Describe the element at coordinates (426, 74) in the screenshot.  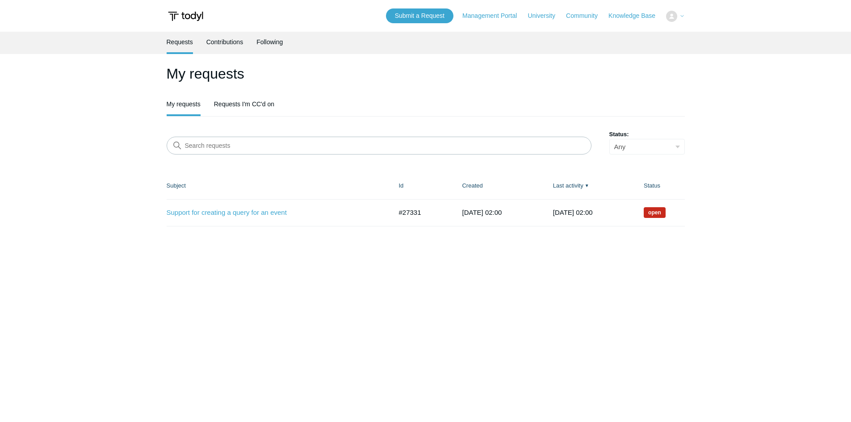
I see `h1: My requests` at that location.